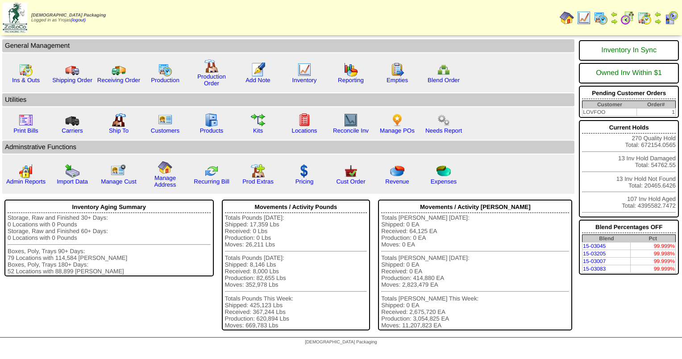  Describe the element at coordinates (351, 130) in the screenshot. I see `a: Reconcile Inv` at that location.